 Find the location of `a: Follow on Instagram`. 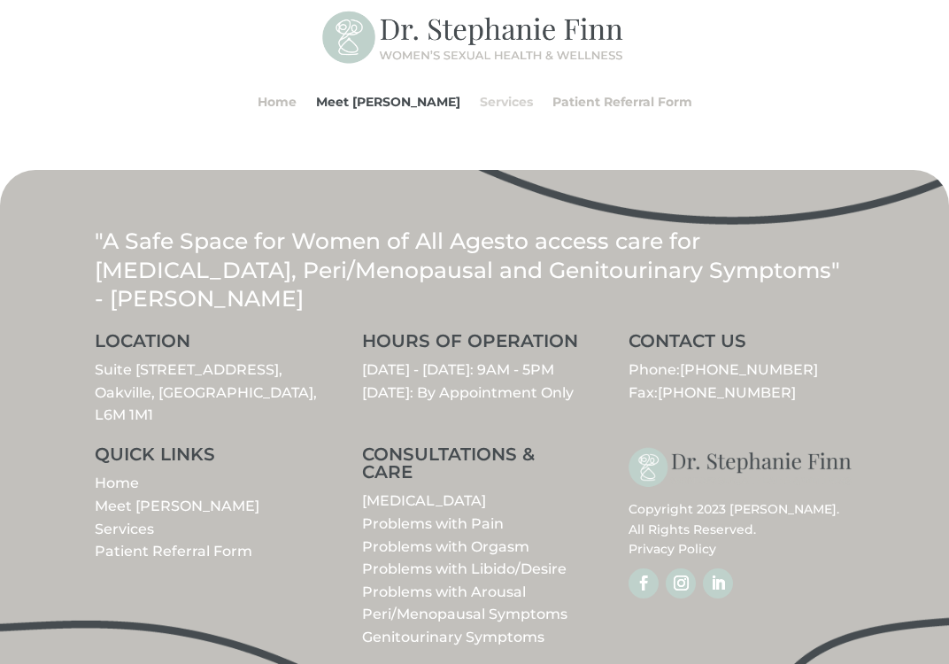

a: Follow on Instagram is located at coordinates (681, 584).